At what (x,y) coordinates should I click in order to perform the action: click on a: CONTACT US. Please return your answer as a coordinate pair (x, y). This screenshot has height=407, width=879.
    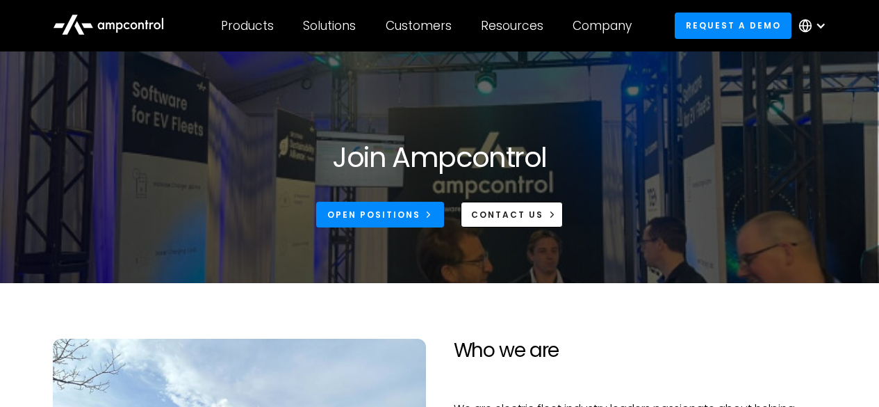
    Looking at the image, I should click on (512, 214).